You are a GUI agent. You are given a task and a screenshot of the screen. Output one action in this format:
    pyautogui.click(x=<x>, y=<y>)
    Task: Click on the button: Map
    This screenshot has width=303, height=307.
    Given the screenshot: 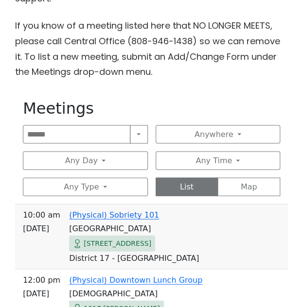 What is the action you would take?
    pyautogui.click(x=249, y=187)
    